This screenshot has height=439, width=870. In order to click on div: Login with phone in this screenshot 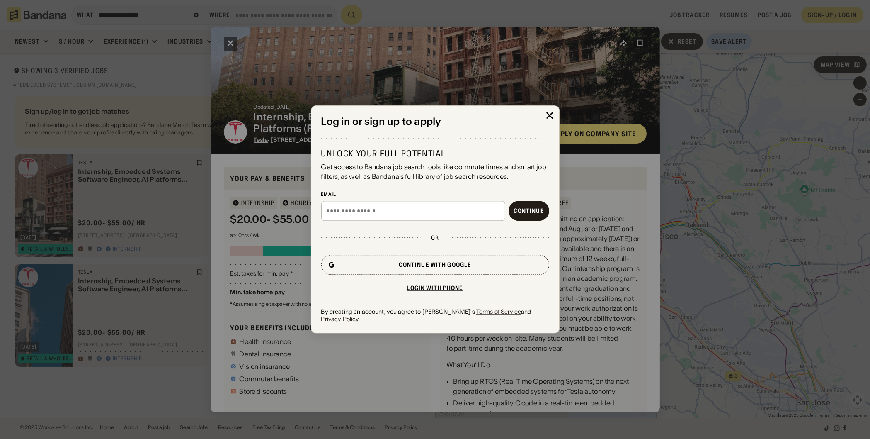, I will do `click(435, 288)`.